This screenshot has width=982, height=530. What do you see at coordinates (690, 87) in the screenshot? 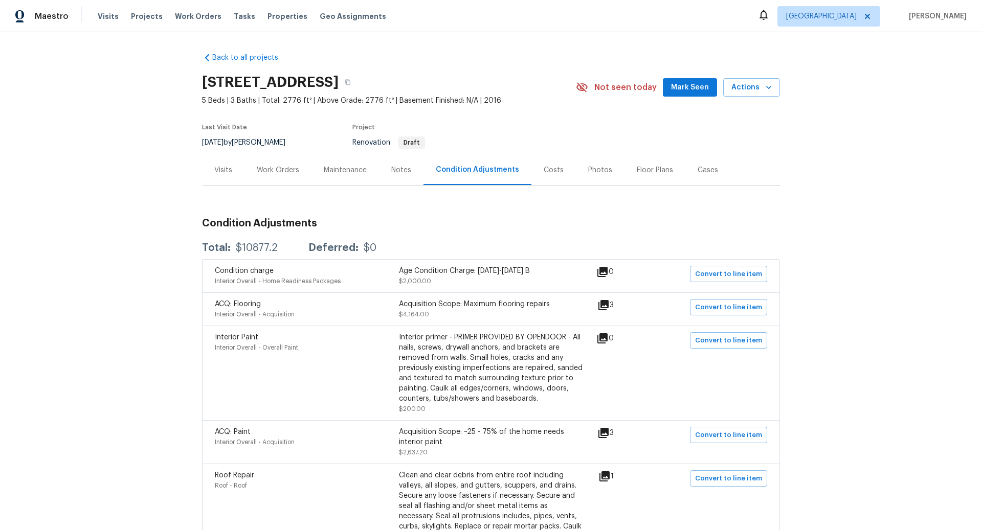
I see `span: Mark Seen` at bounding box center [690, 87].